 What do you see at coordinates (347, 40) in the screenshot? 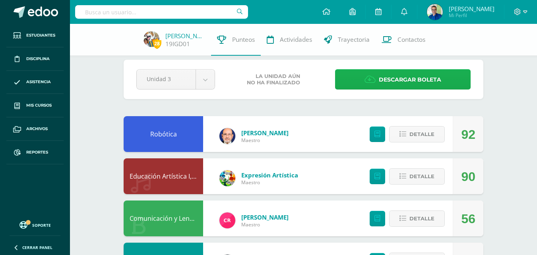
I see `a: Trayectoria` at bounding box center [347, 40].